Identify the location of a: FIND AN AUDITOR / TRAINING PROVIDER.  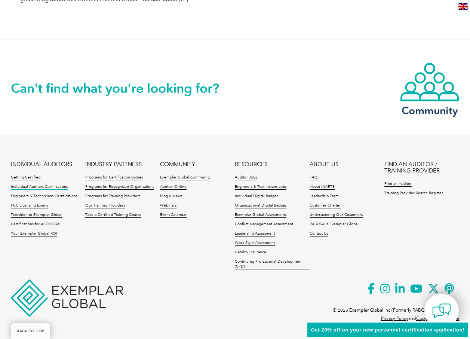
(422, 168).